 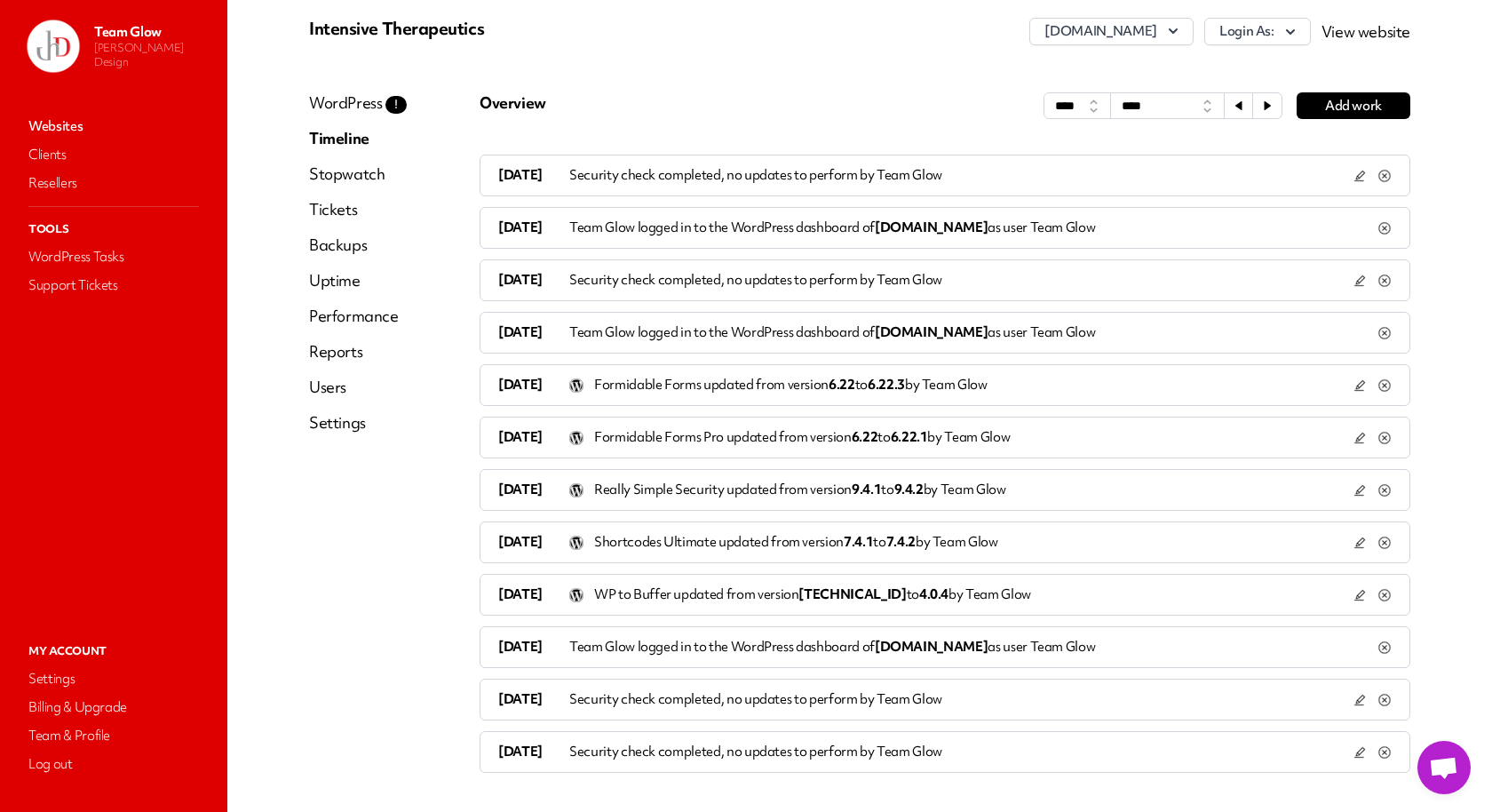 What do you see at coordinates (858, 542) in the screenshot?
I see `b: 7.4.1` at bounding box center [858, 542].